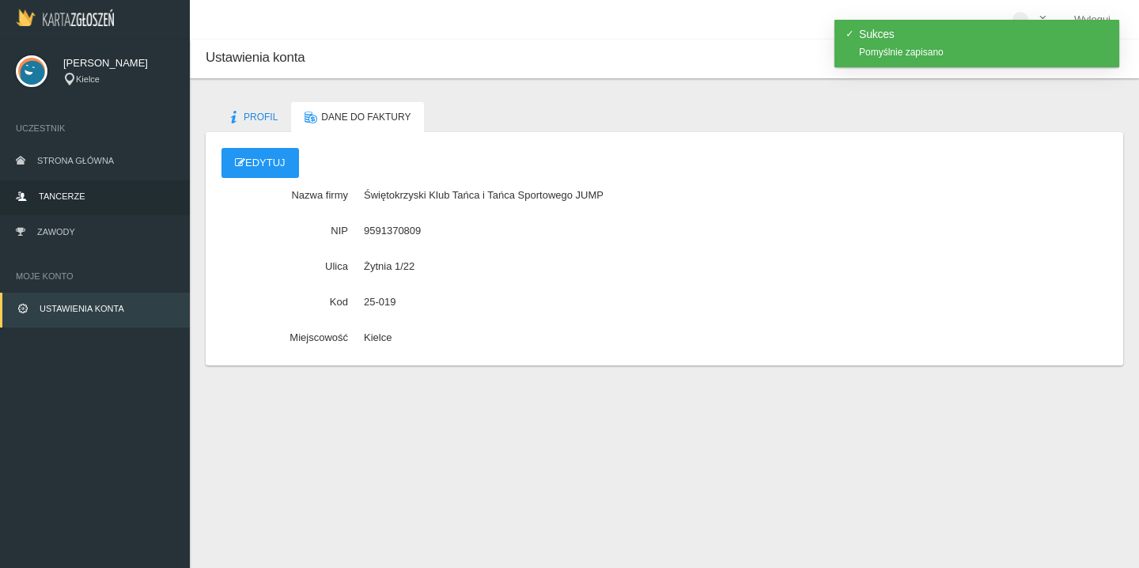 The image size is (1139, 568). What do you see at coordinates (95, 128) in the screenshot?
I see `span: Uczestnik` at bounding box center [95, 128].